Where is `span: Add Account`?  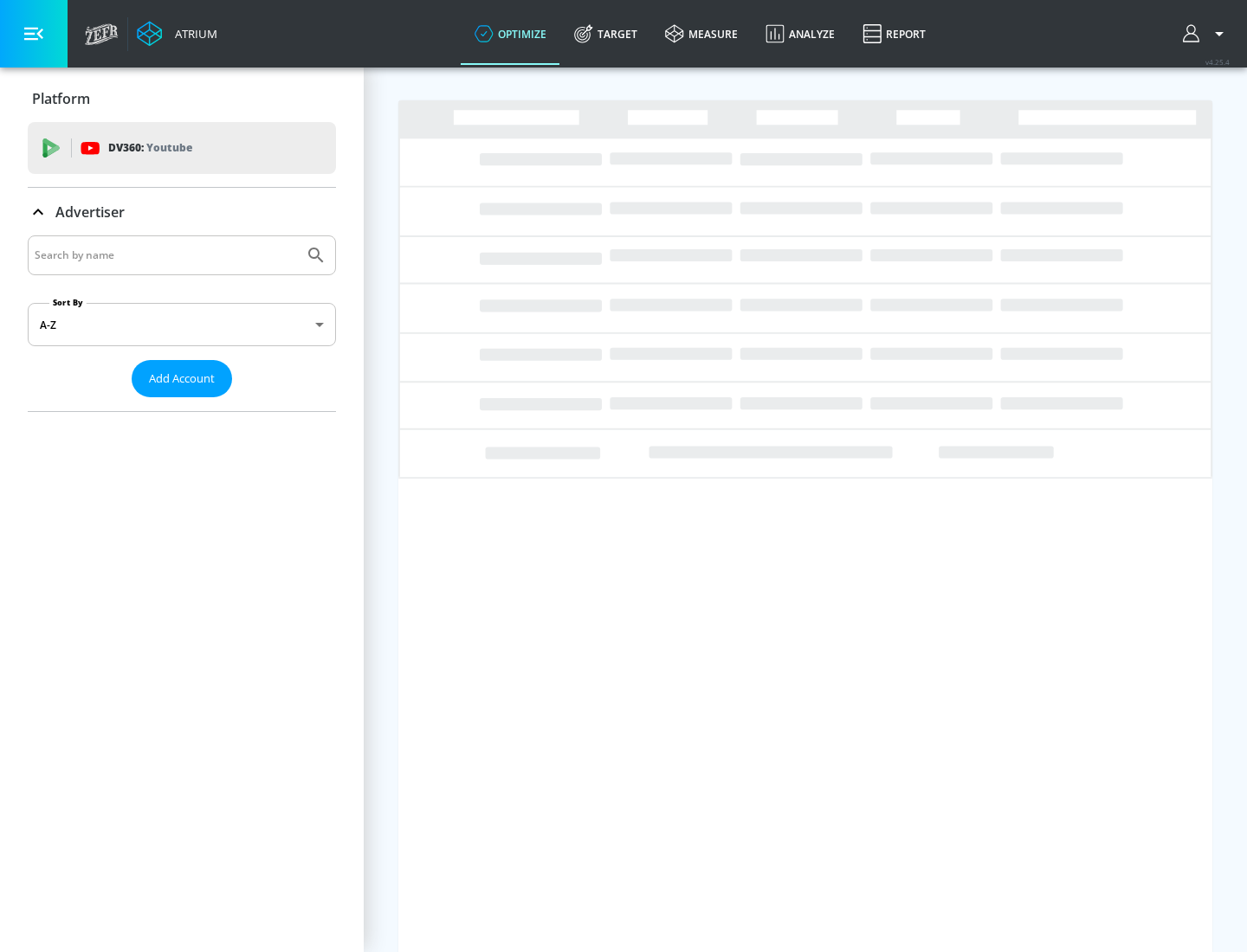
span: Add Account is located at coordinates (182, 378).